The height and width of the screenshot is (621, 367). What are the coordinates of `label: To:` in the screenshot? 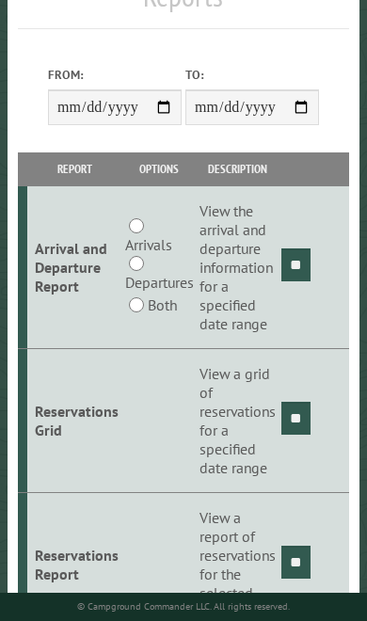 It's located at (252, 74).